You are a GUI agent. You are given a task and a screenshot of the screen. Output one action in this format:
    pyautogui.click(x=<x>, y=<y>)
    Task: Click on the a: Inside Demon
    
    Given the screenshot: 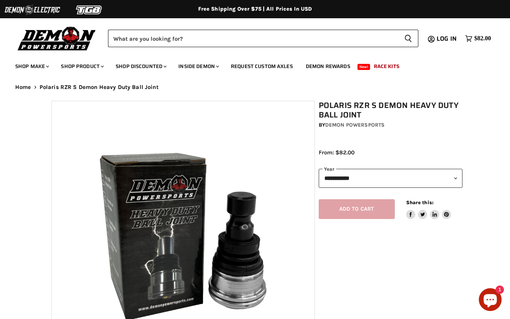 What is the action you would take?
    pyautogui.click(x=198, y=66)
    